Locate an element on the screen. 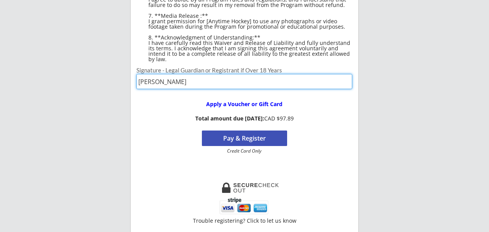 This screenshot has width=489, height=232. div: Apply a Voucher or Gift Card is located at coordinates (244, 104).